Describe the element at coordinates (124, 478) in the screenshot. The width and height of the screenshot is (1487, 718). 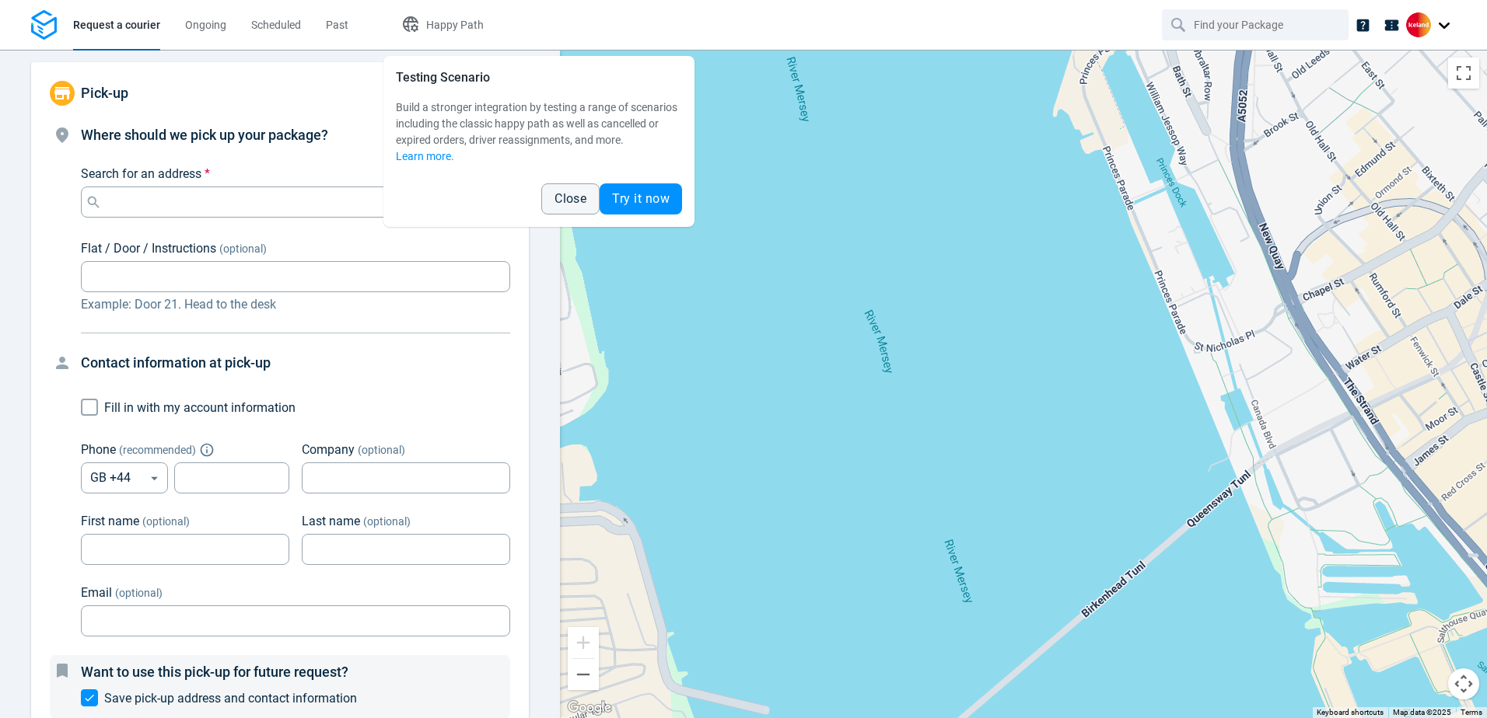
I see `div: GB +44` at that location.